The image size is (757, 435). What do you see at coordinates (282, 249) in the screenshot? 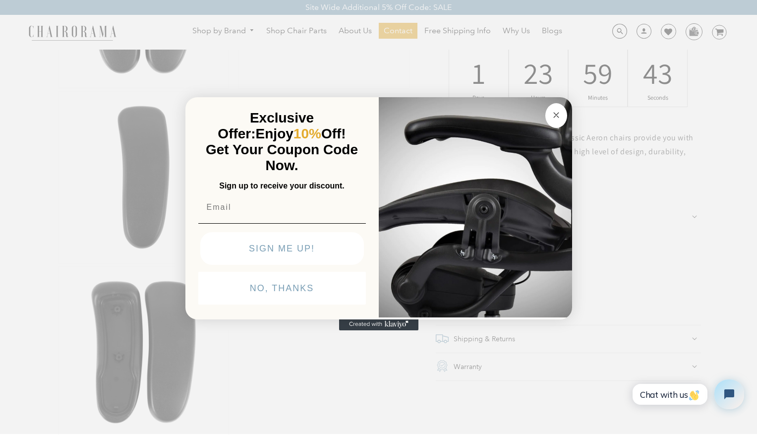
I see `button: SIGN ME UP!` at bounding box center [282, 249].